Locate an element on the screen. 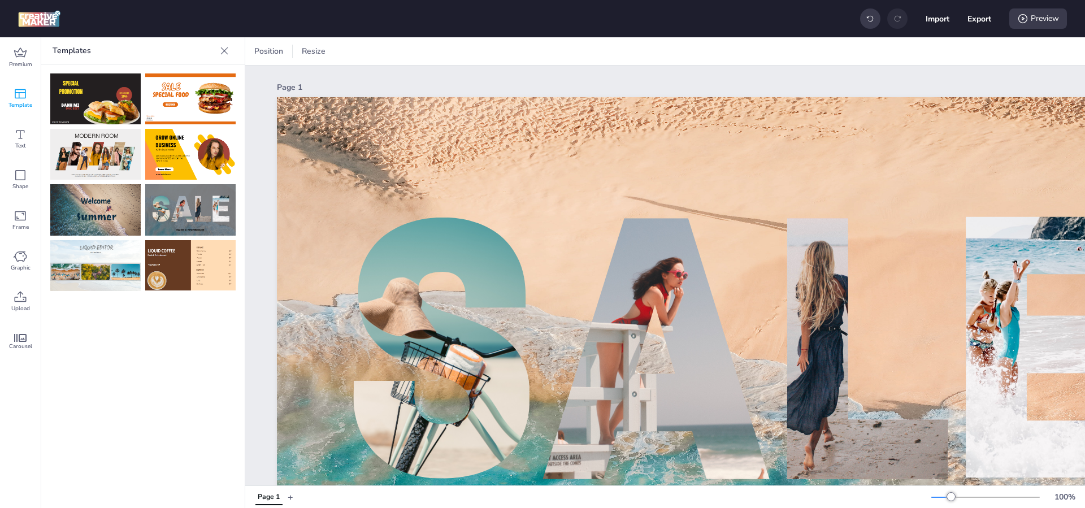  img: logo Creative Maker is located at coordinates (39, 19).